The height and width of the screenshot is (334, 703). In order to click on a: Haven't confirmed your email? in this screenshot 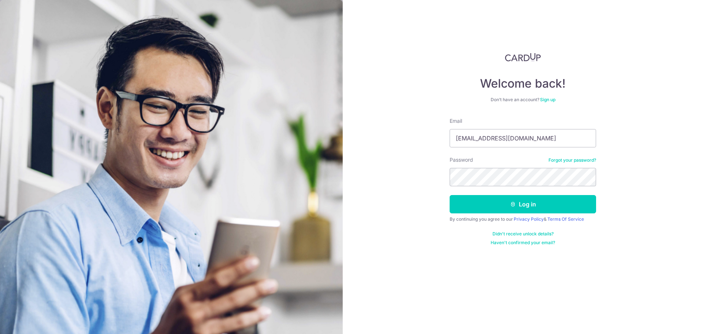, I will do `click(523, 242)`.